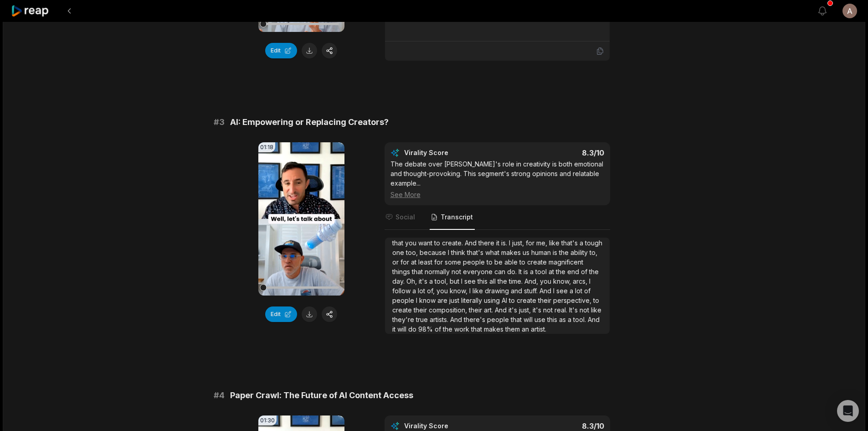  Describe the element at coordinates (322, 395) in the screenshot. I see `span: Paper Crawl: The Future of AI Content Access` at that location.